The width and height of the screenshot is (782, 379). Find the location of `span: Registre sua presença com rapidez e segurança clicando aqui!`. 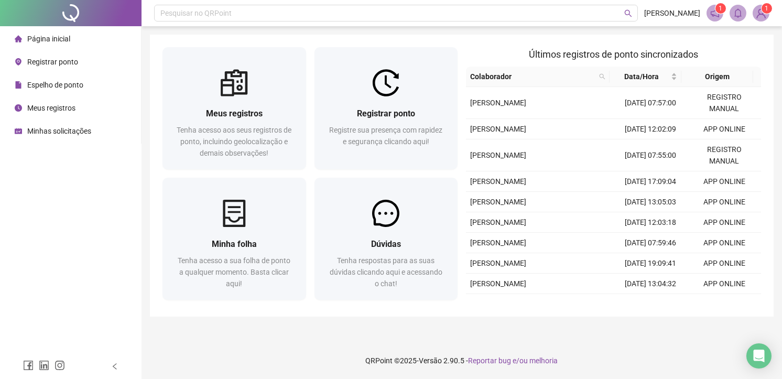

span: Registre sua presença com rapidez e segurança clicando aqui! is located at coordinates (386, 136).